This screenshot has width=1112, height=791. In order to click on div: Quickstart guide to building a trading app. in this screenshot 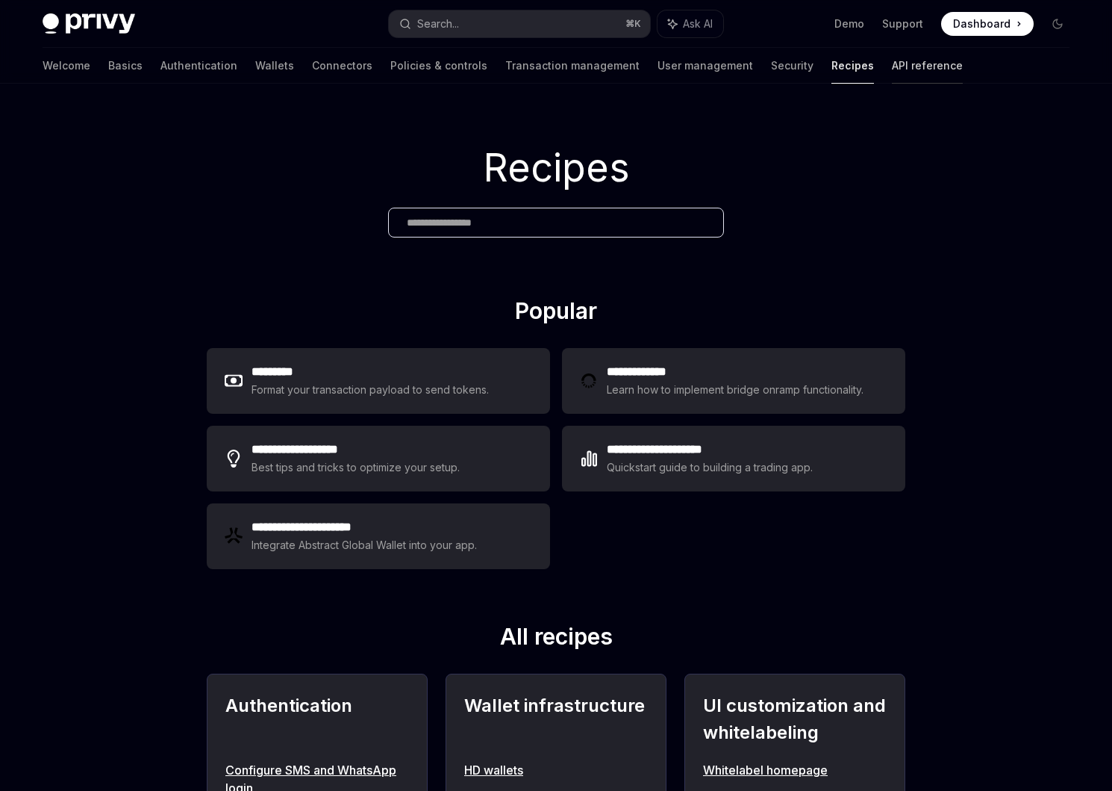, I will do `click(710, 467)`.